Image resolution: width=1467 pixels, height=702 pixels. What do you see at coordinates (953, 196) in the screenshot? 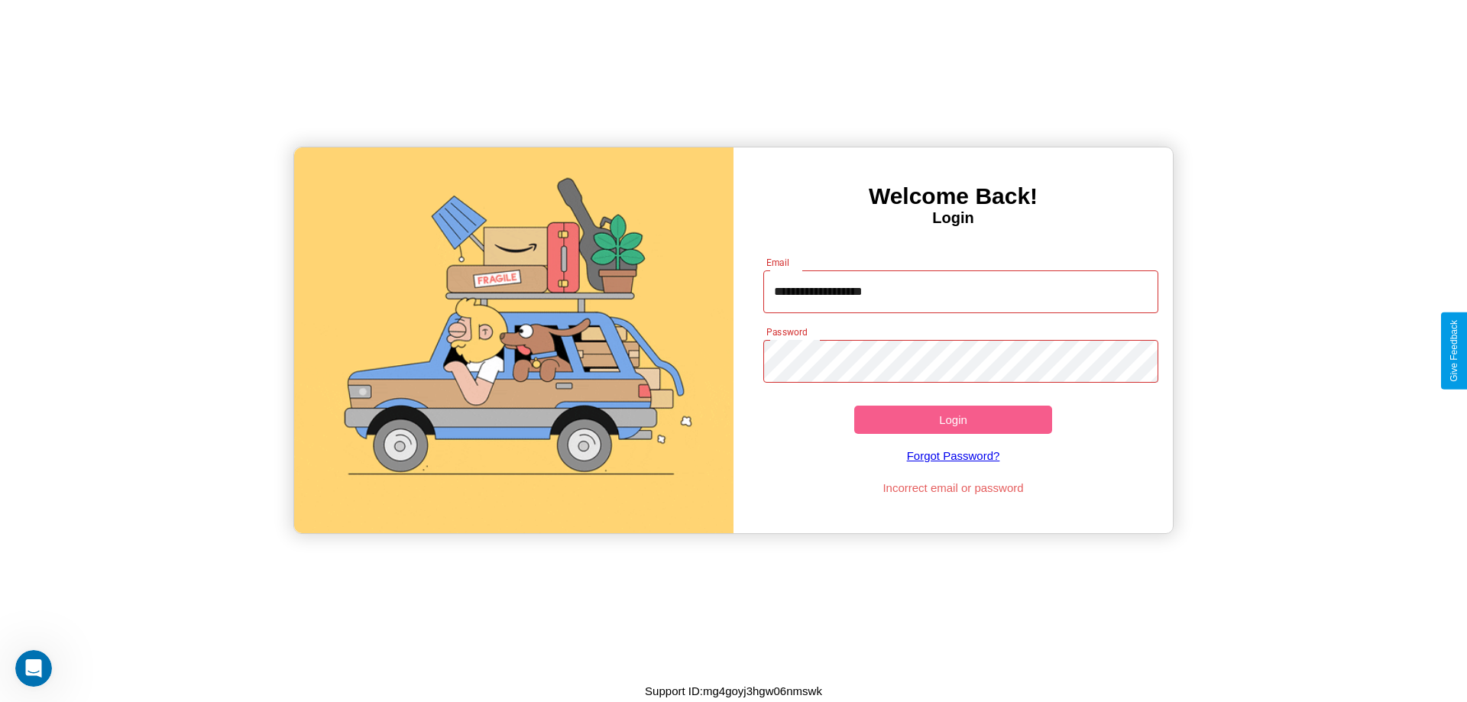
I see `h3: Welcome Back!` at bounding box center [953, 196].